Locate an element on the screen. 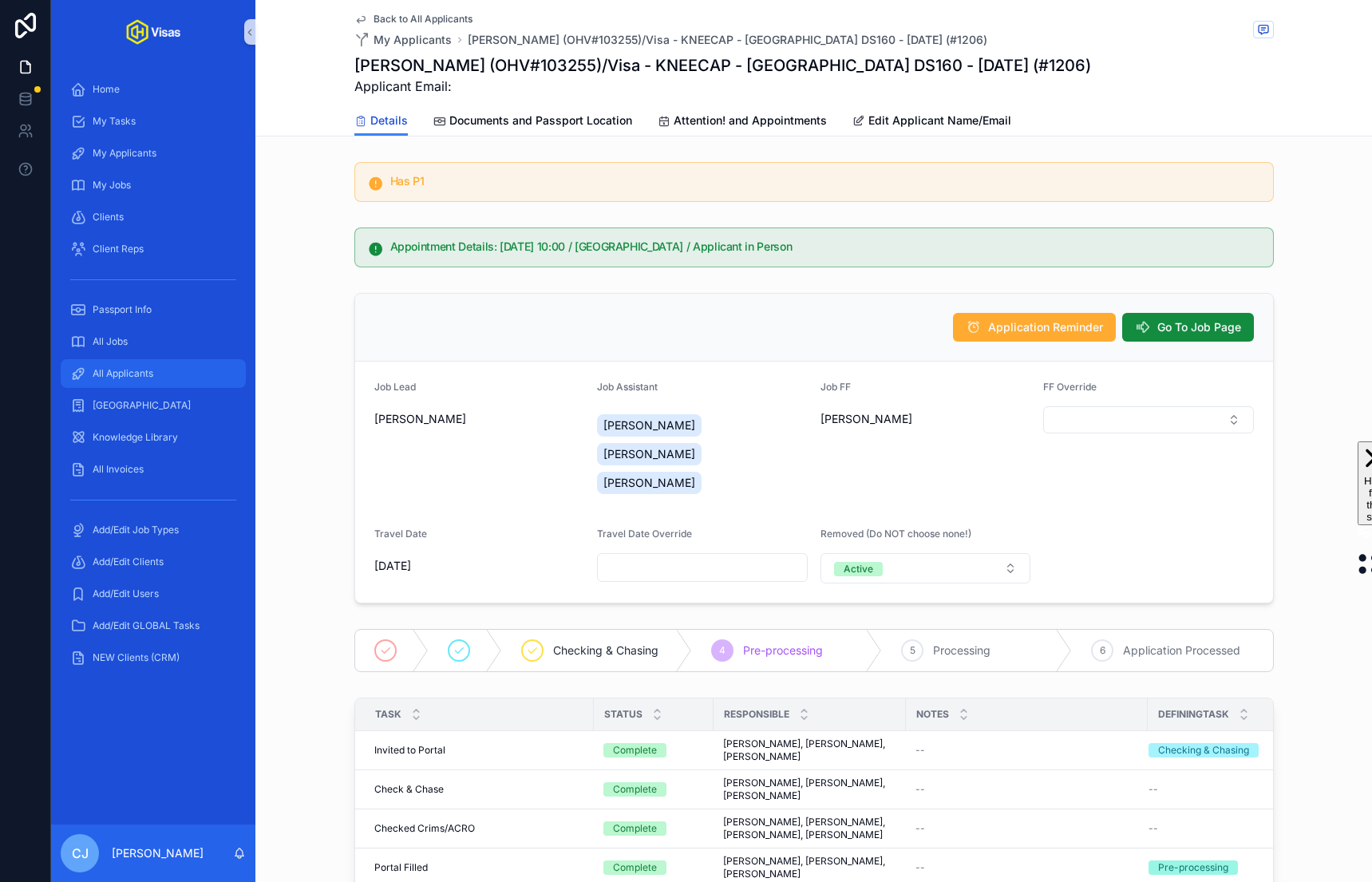  span: 6 is located at coordinates (1102, 650).